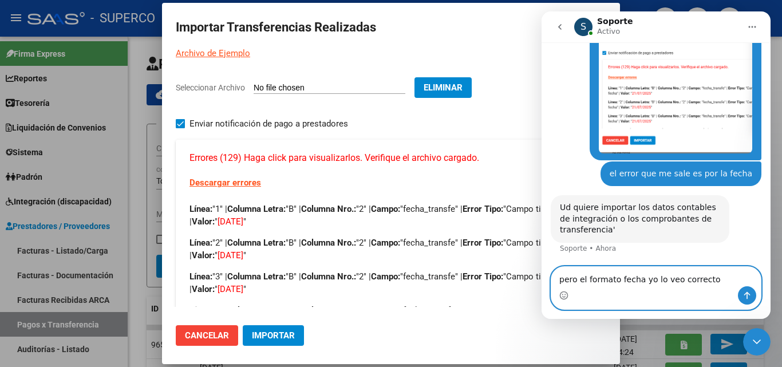 The width and height of the screenshot is (782, 367). Describe the element at coordinates (334, 158) in the screenshot. I see `span: Errores (129) Haga click para visualizarlos. Verifique el archivo cargado.` at that location.